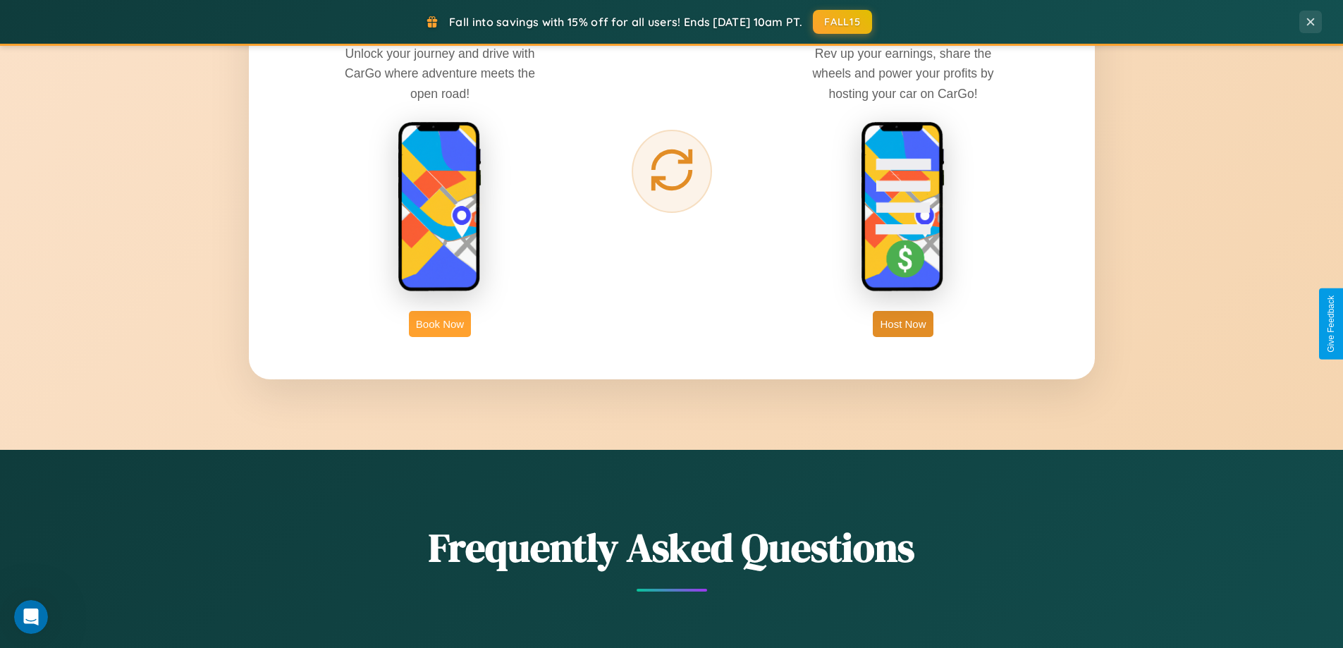  Describe the element at coordinates (440, 324) in the screenshot. I see `button: Book Now` at that location.